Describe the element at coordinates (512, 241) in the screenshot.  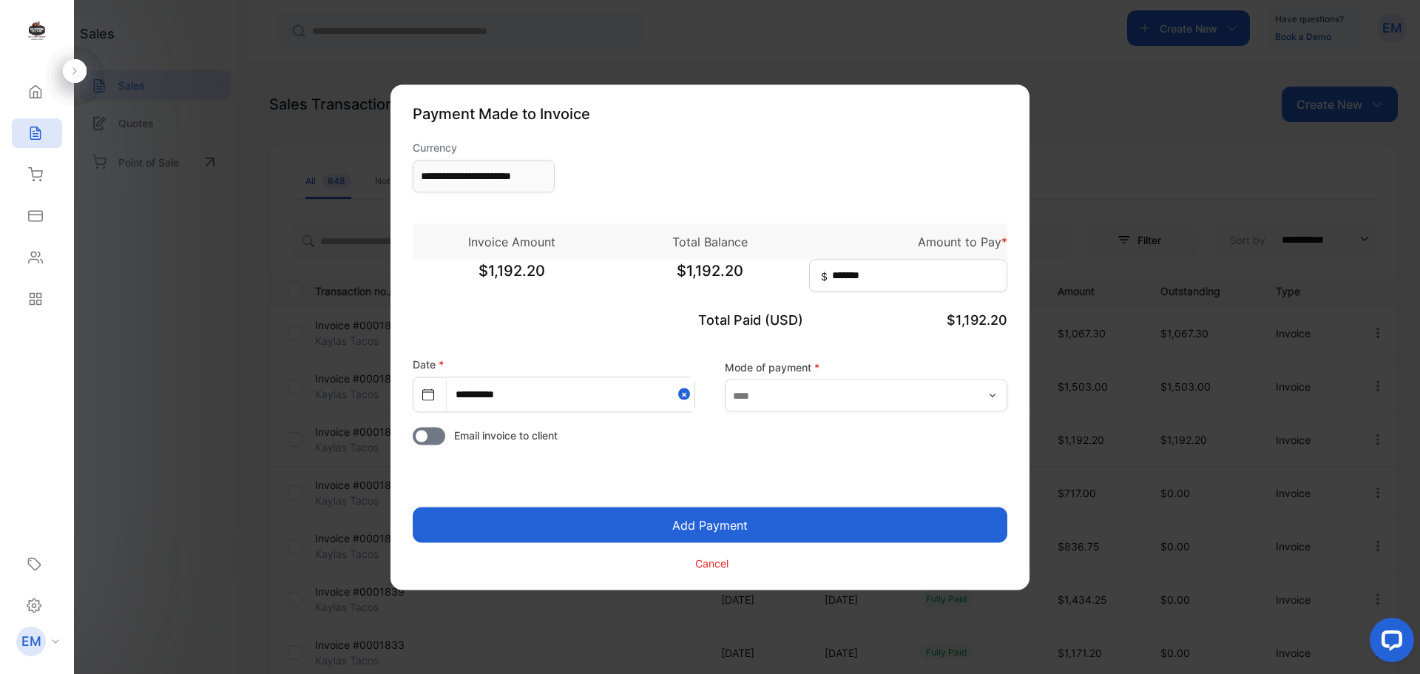
I see `p: Invoice Amount` at that location.